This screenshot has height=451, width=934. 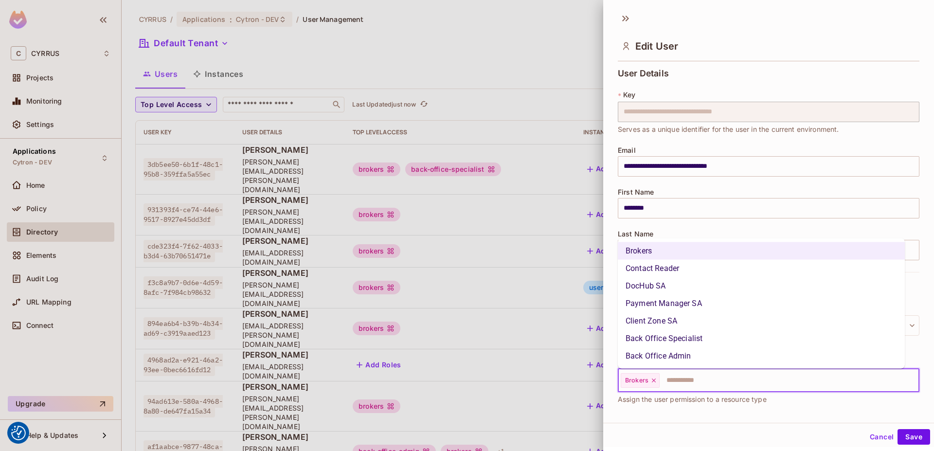 What do you see at coordinates (635, 234) in the screenshot?
I see `span: Last Name` at bounding box center [635, 234].